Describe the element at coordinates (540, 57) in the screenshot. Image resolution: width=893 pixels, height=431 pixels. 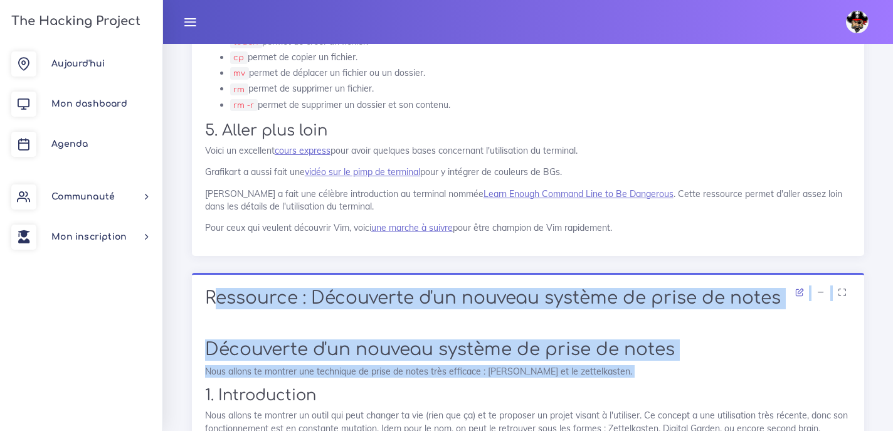
I see `li: permet de copier un fichier.` at that location.